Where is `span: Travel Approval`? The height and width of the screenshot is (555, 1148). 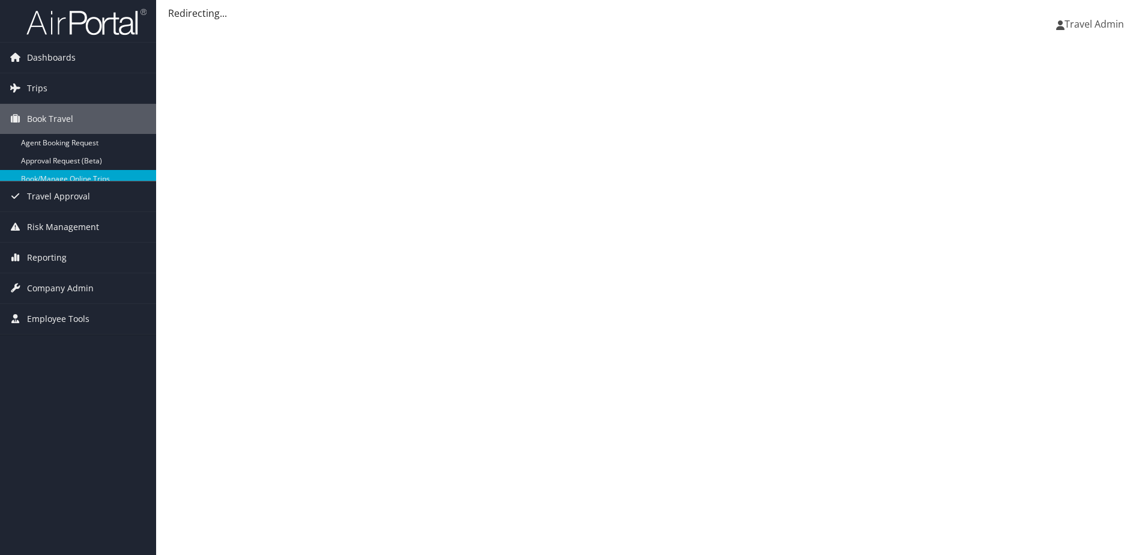
span: Travel Approval is located at coordinates (58, 196).